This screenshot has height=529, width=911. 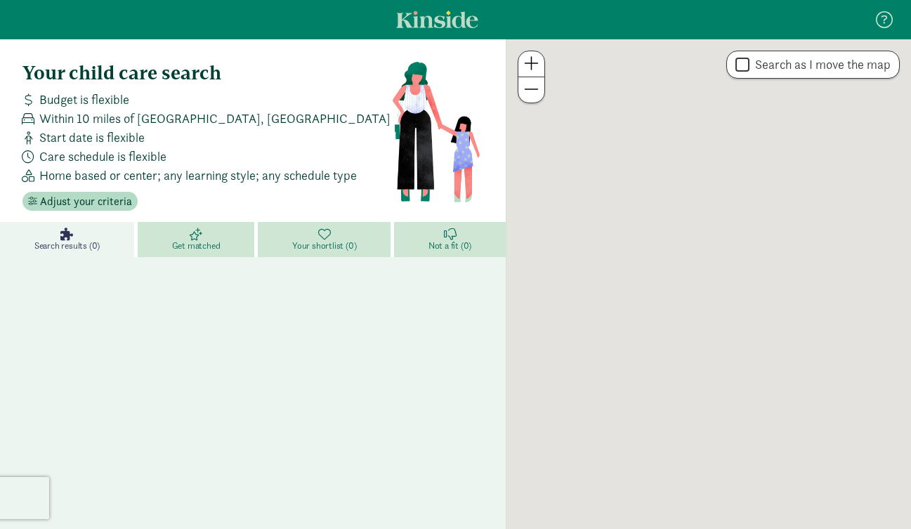 What do you see at coordinates (437, 19) in the screenshot?
I see `a: Kinside` at bounding box center [437, 19].